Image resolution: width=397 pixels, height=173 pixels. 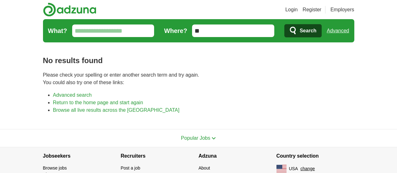 What do you see at coordinates (337, 31) in the screenshot?
I see `a: Advanced` at bounding box center [337, 31].